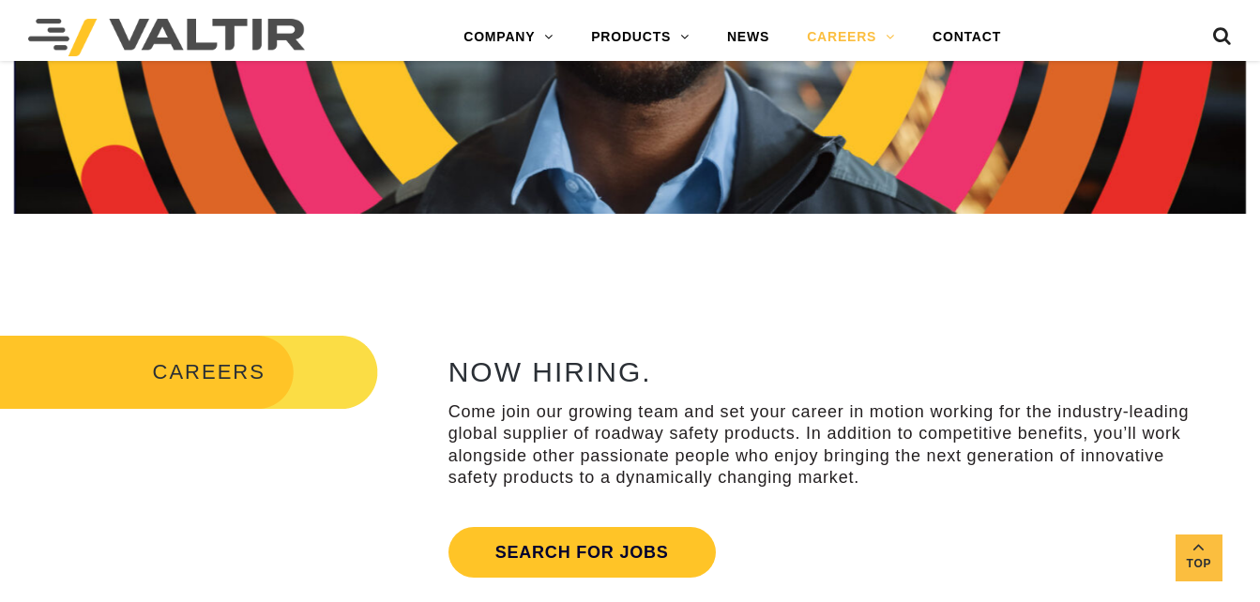  I want to click on a: Top, so click(1199, 558).